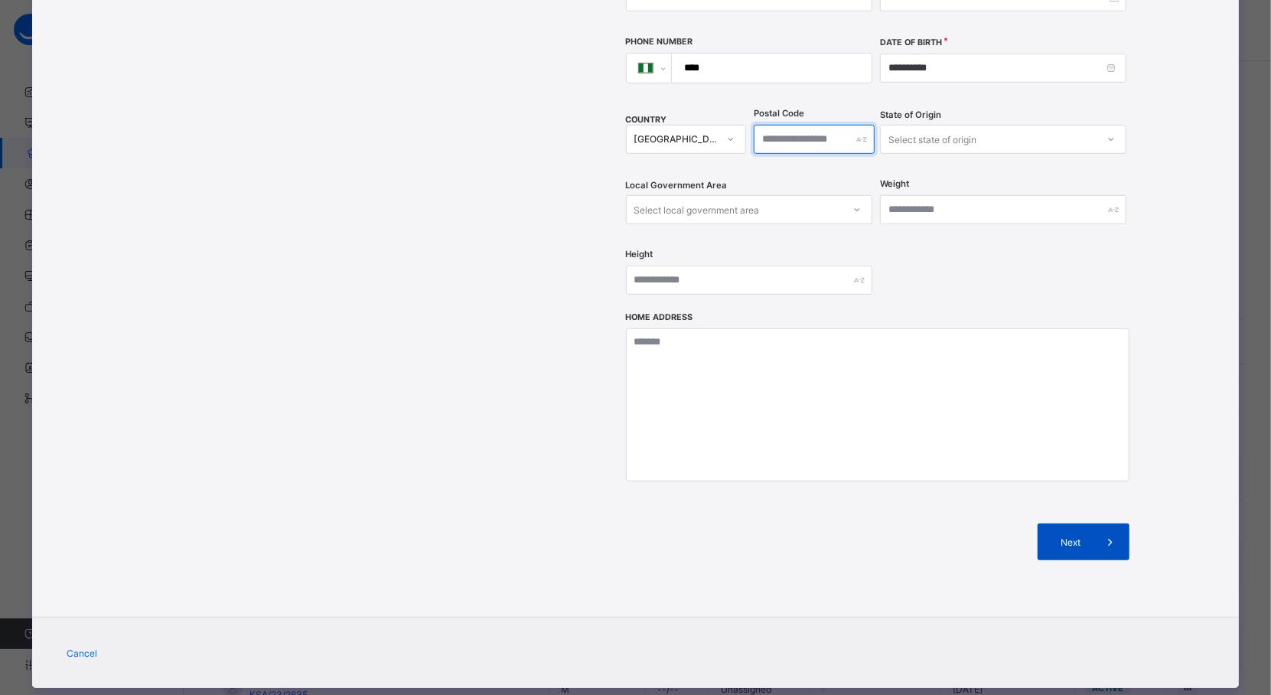 This screenshot has width=1271, height=695. Describe the element at coordinates (647, 119) in the screenshot. I see `span: COUNTRY` at that location.